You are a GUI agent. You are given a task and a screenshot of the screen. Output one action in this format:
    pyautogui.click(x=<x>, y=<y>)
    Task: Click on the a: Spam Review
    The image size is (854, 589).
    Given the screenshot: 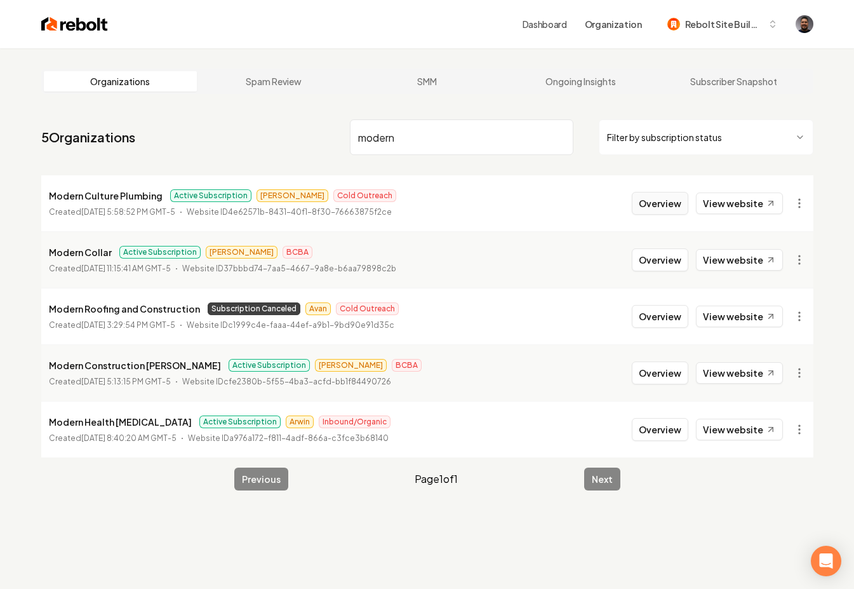 What is the action you would take?
    pyautogui.click(x=274, y=81)
    